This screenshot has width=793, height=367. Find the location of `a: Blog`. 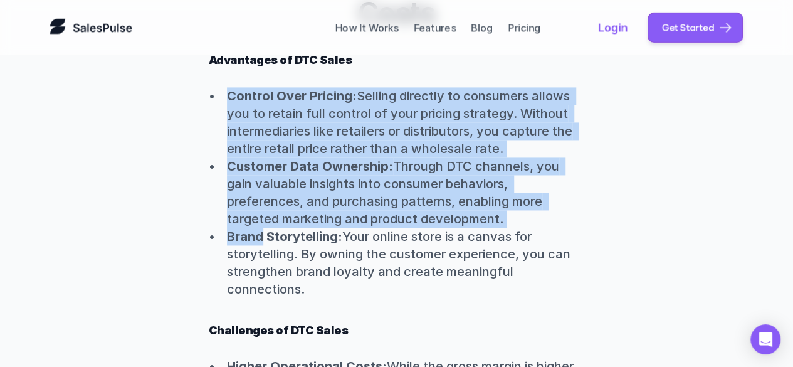

a: Blog is located at coordinates (481, 28).